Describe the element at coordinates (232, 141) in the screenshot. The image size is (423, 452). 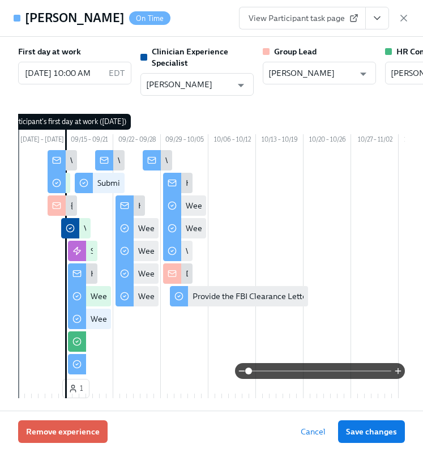
I see `div: 10/06 – 10/12` at that location.